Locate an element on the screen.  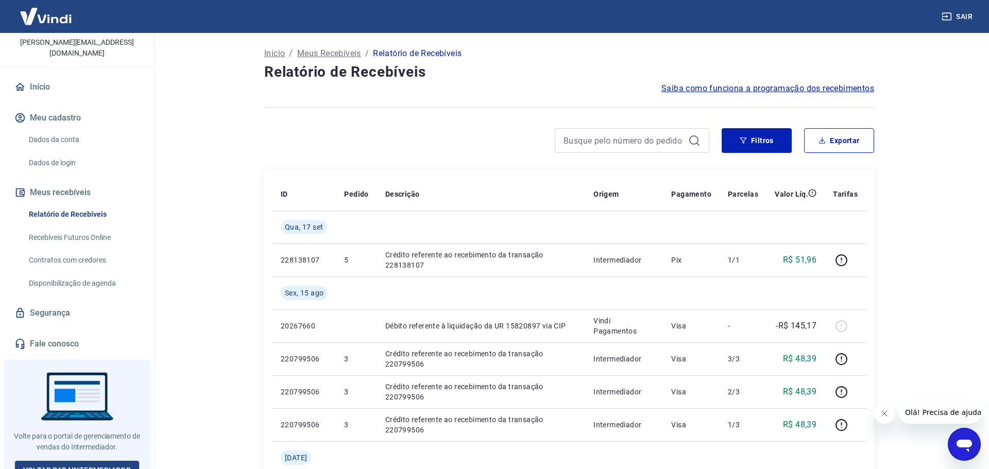
p: Pedido is located at coordinates (356, 194).